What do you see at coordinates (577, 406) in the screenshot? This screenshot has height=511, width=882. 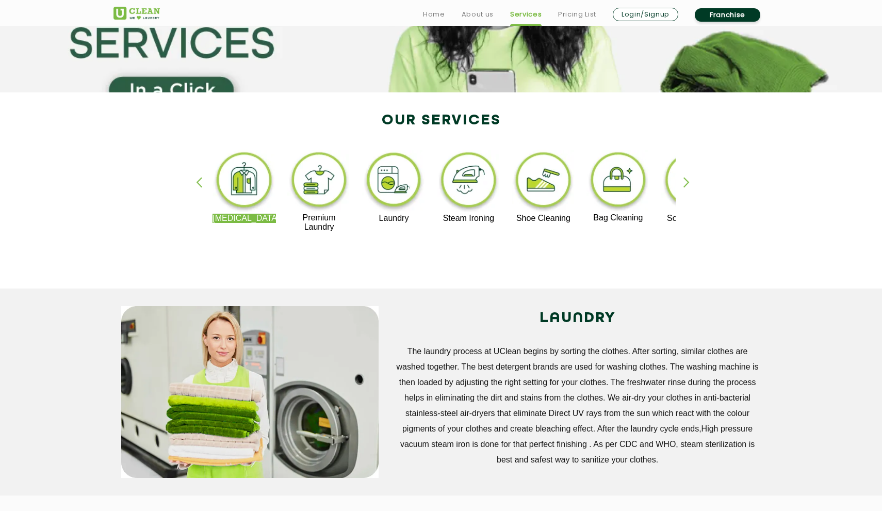 I see `p: The laundry process at UClean begins by sorting the clothes. After sorting, similar clothes are w...` at bounding box center [577, 406].